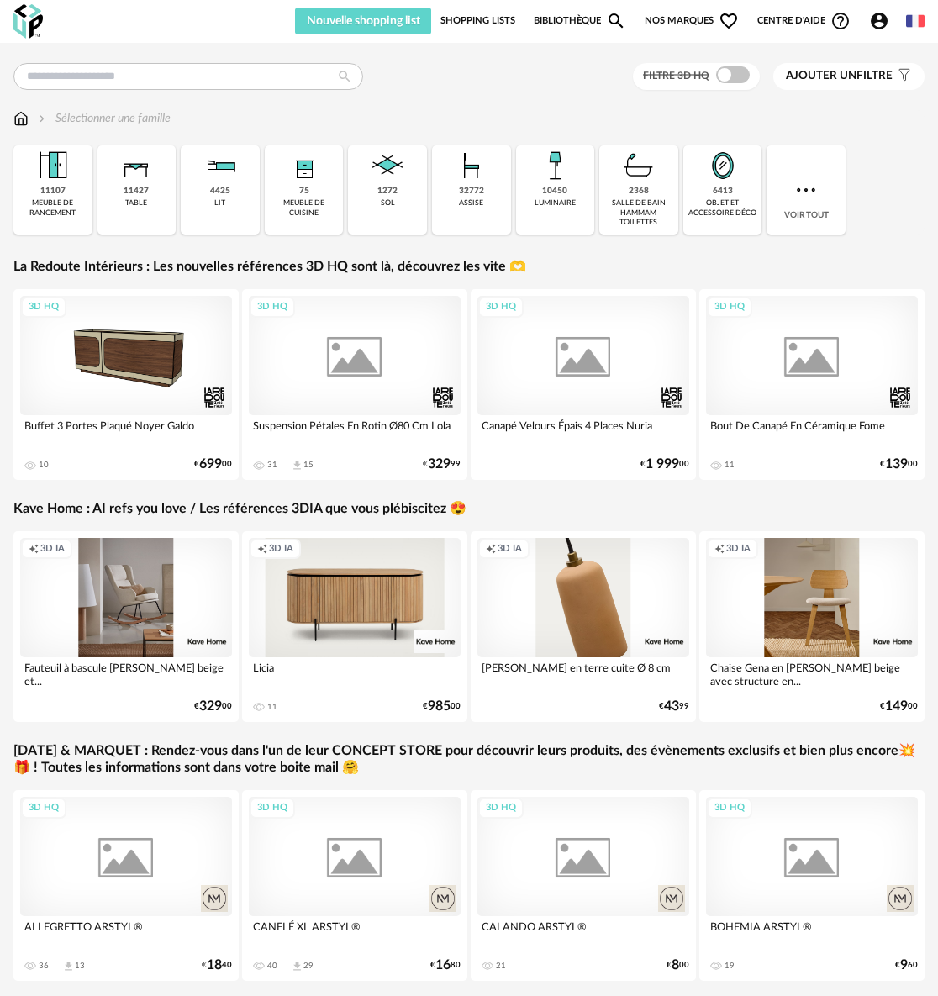  I want to click on a: Creation icon 3D IA Licia 11 €98500, so click(355, 626).